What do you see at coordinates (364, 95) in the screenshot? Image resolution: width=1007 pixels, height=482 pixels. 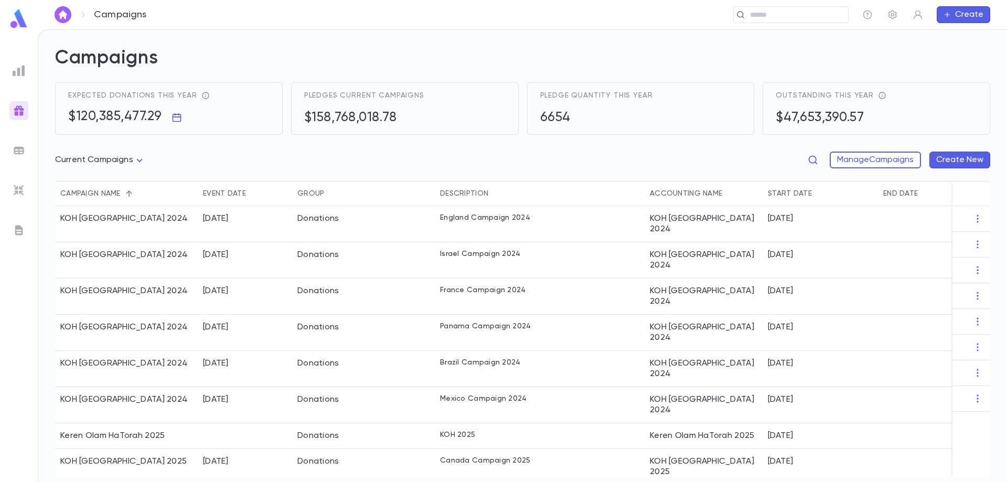 I see `span: Pledges current campaigns` at bounding box center [364, 95].